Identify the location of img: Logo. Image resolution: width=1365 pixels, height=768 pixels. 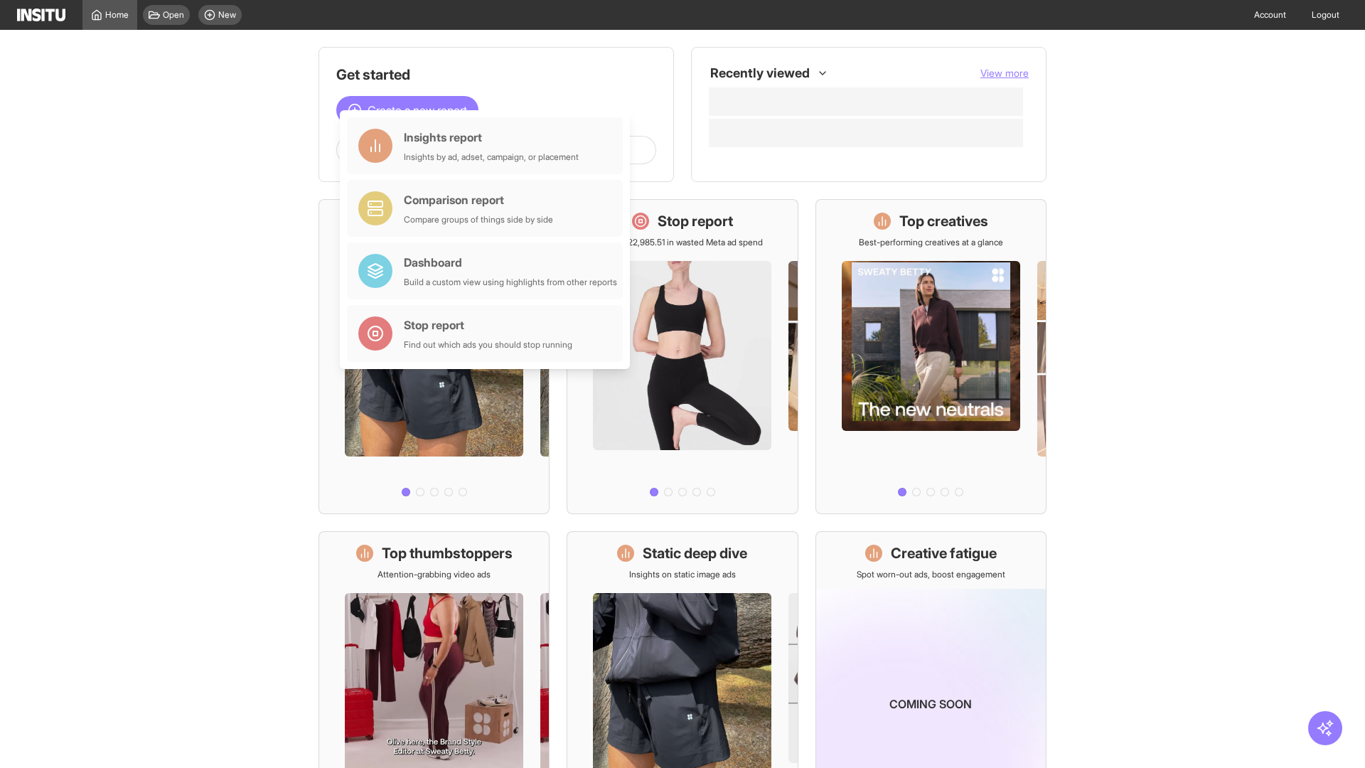
(41, 15).